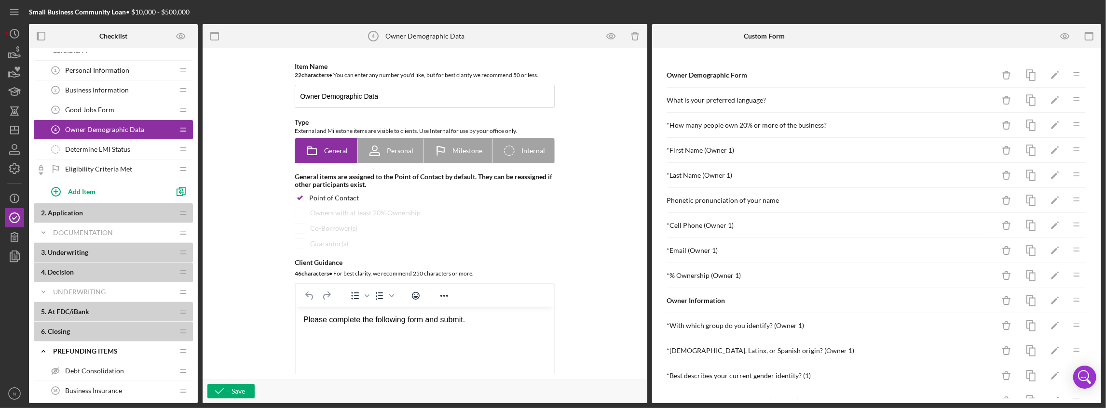 Image resolution: width=1106 pixels, height=408 pixels. I want to click on div: * How many people own 20% or more of the business?, so click(831, 125).